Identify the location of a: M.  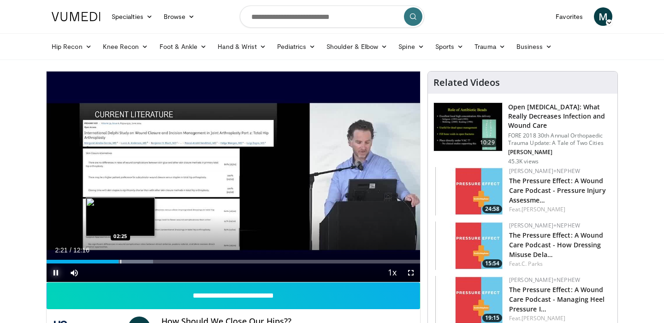
(603, 17).